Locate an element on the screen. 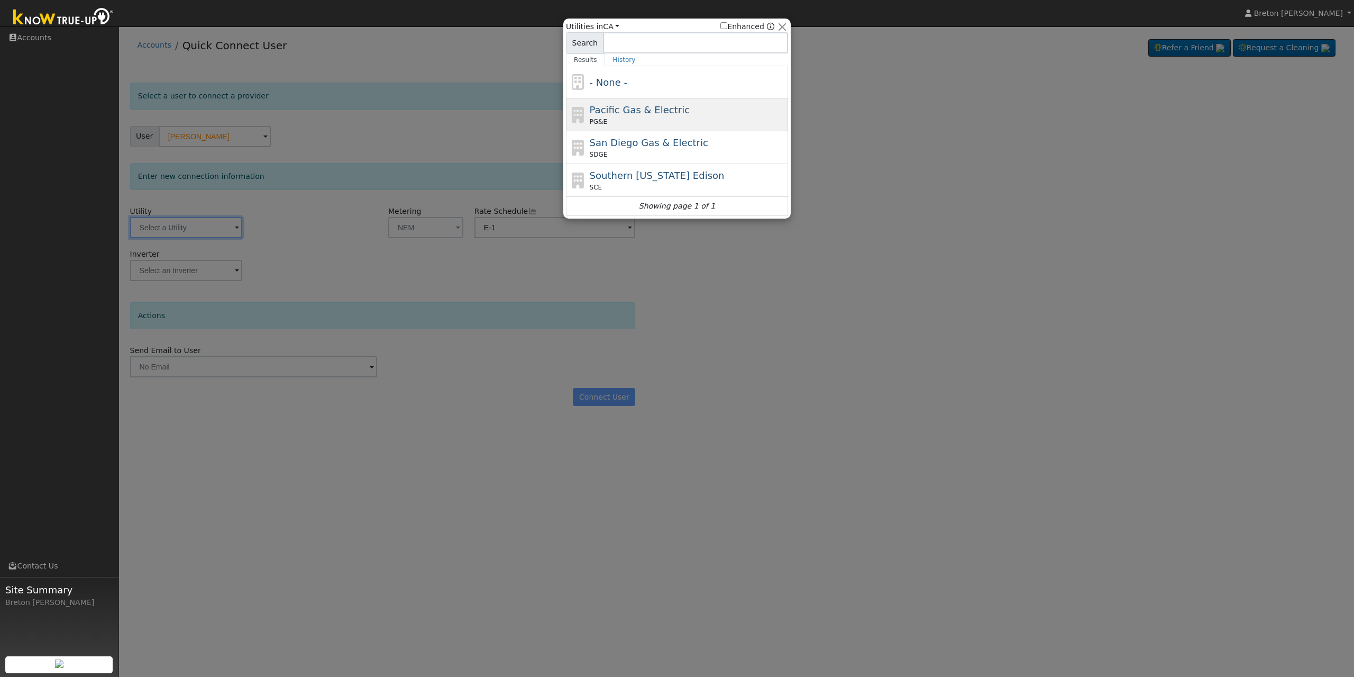  span: Site Summary is located at coordinates (59, 589).